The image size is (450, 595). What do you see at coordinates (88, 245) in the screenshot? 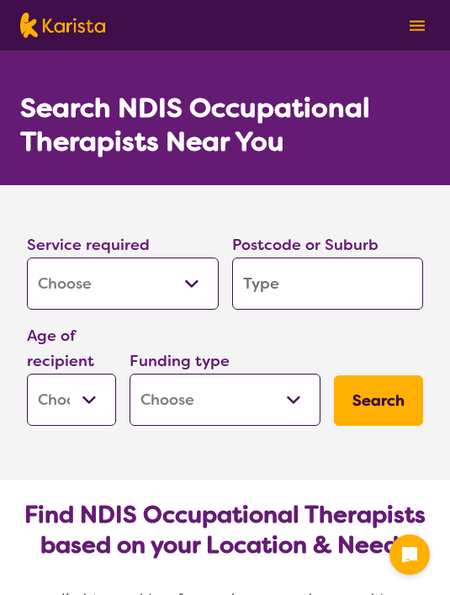
I see `label: Service required` at bounding box center [88, 245].